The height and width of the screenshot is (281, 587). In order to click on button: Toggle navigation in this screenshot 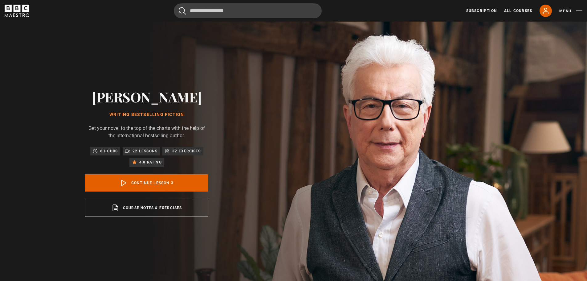, I will do `click(570, 11)`.